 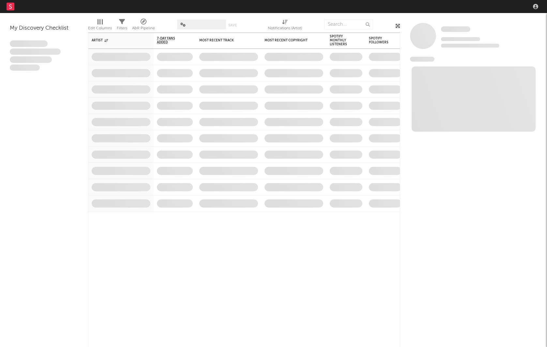 I want to click on span: Integer aliquet in purus et, so click(x=35, y=52).